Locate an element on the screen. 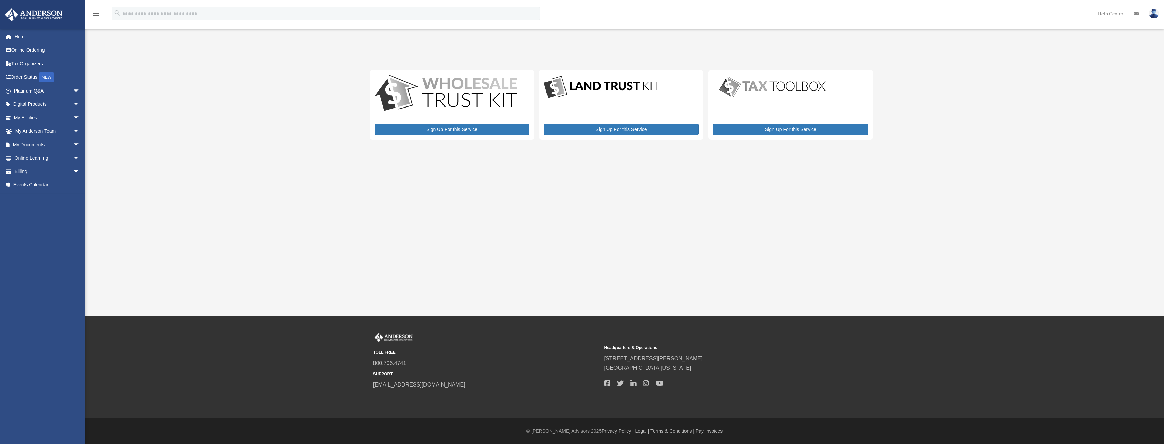  img: WS-Trust-Kit-lgo-1.jpg is located at coordinates (446, 93).